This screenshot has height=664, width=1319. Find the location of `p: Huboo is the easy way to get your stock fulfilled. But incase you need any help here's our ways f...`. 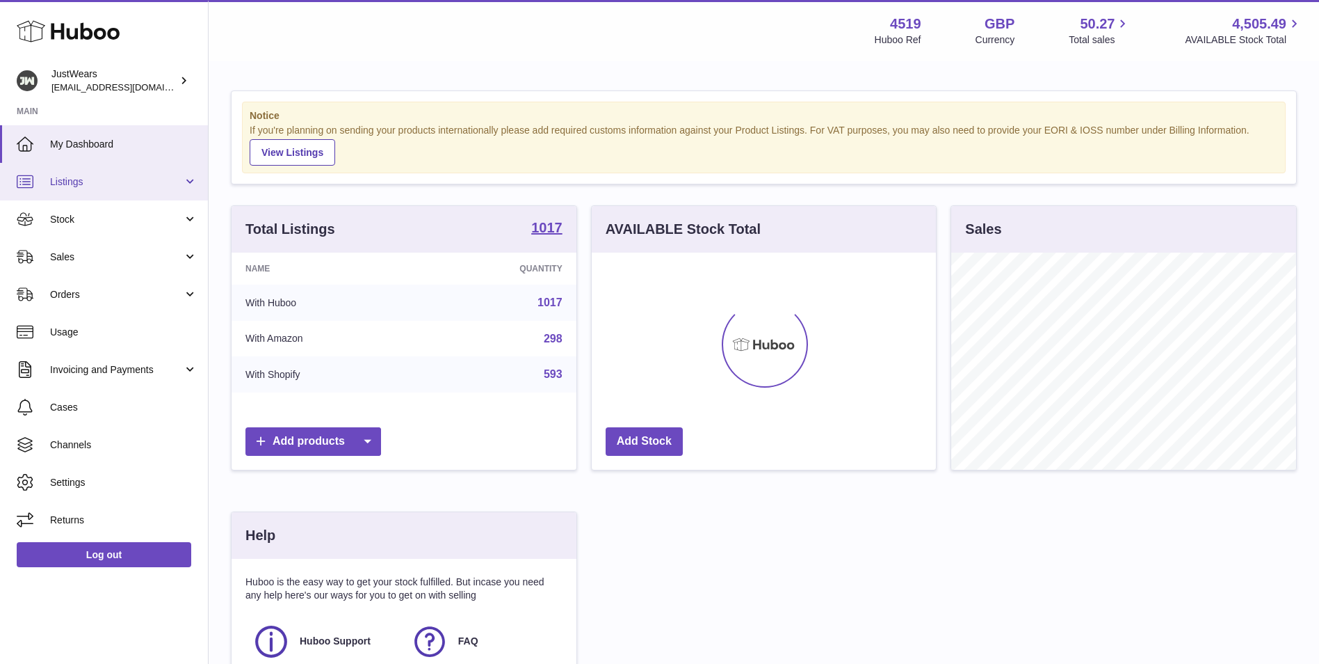

p: Huboo is the easy way to get your stock fulfilled. But incase you need any help here's our ways f... is located at coordinates (404, 588).